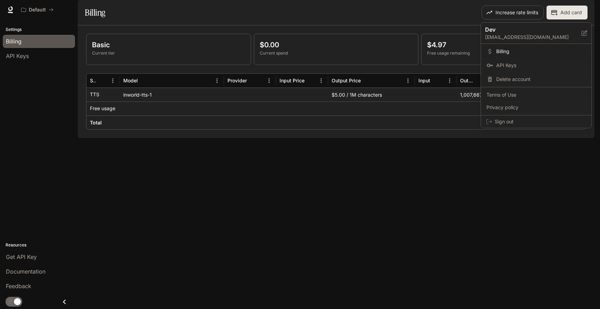 Image resolution: width=600 pixels, height=309 pixels. What do you see at coordinates (536, 121) in the screenshot?
I see `div: Sign out` at bounding box center [536, 121].